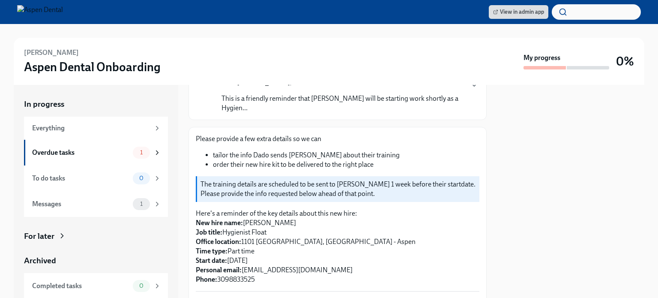 The image size is (658, 298). I want to click on h3: 0%, so click(625, 61).